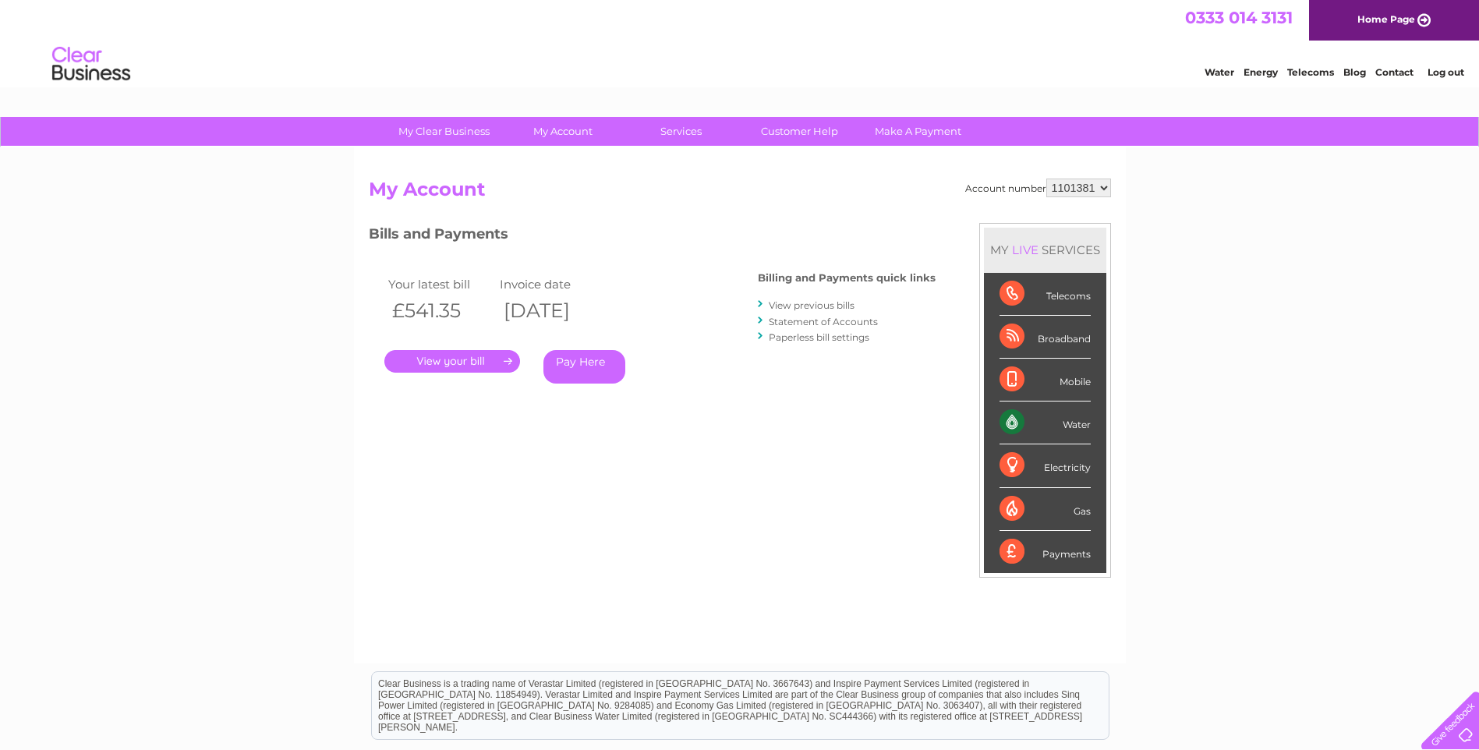  Describe the element at coordinates (824, 321) in the screenshot. I see `a: Statement of Accounts` at that location.